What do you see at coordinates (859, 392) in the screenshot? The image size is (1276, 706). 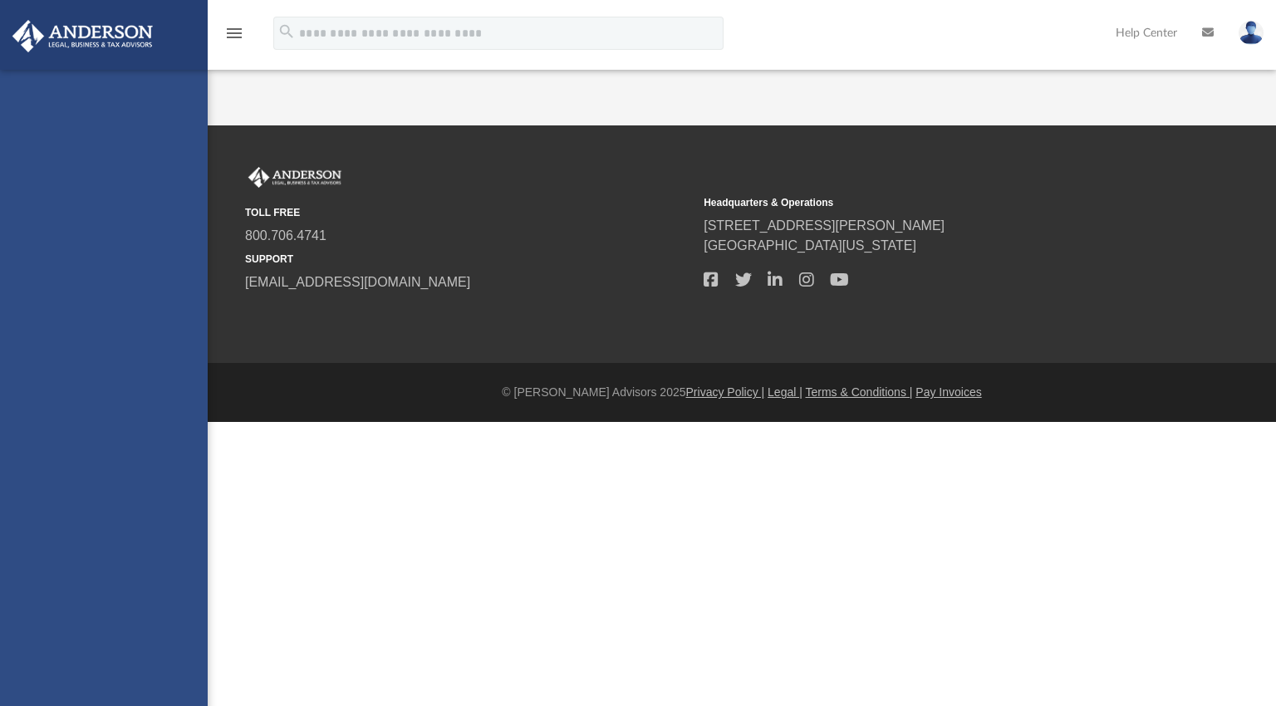 I see `a: Terms & Conditions |` at bounding box center [859, 392].